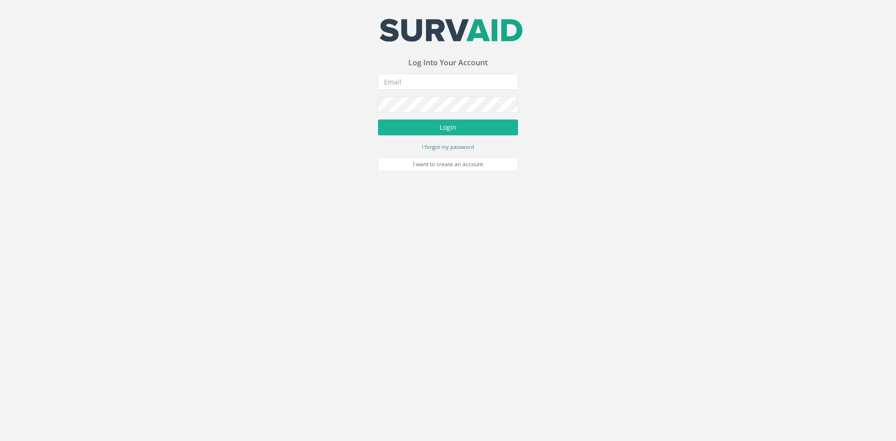 This screenshot has height=441, width=896. Describe the element at coordinates (448, 127) in the screenshot. I see `button: Login` at that location.